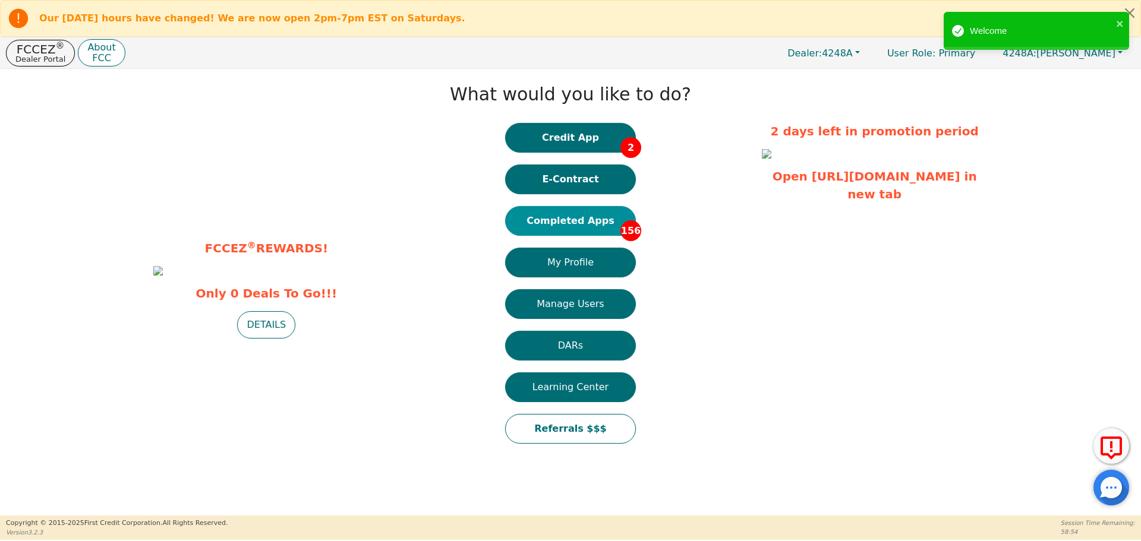 The image size is (1141, 541). Describe the element at coordinates (1129, 12) in the screenshot. I see `button: Close alert` at that location.